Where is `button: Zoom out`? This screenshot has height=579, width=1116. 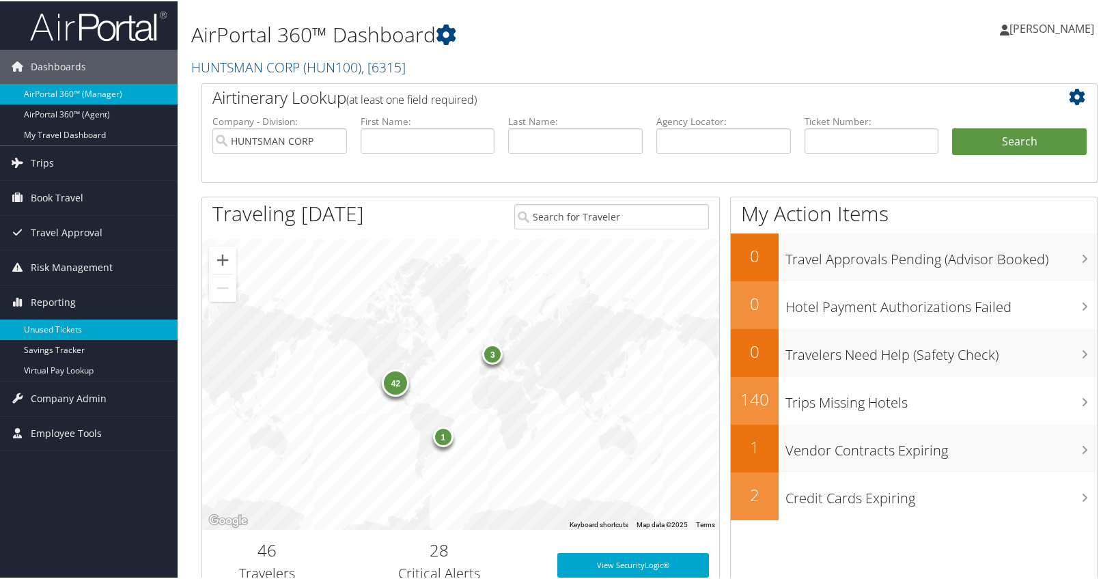 button: Zoom out is located at coordinates (223, 287).